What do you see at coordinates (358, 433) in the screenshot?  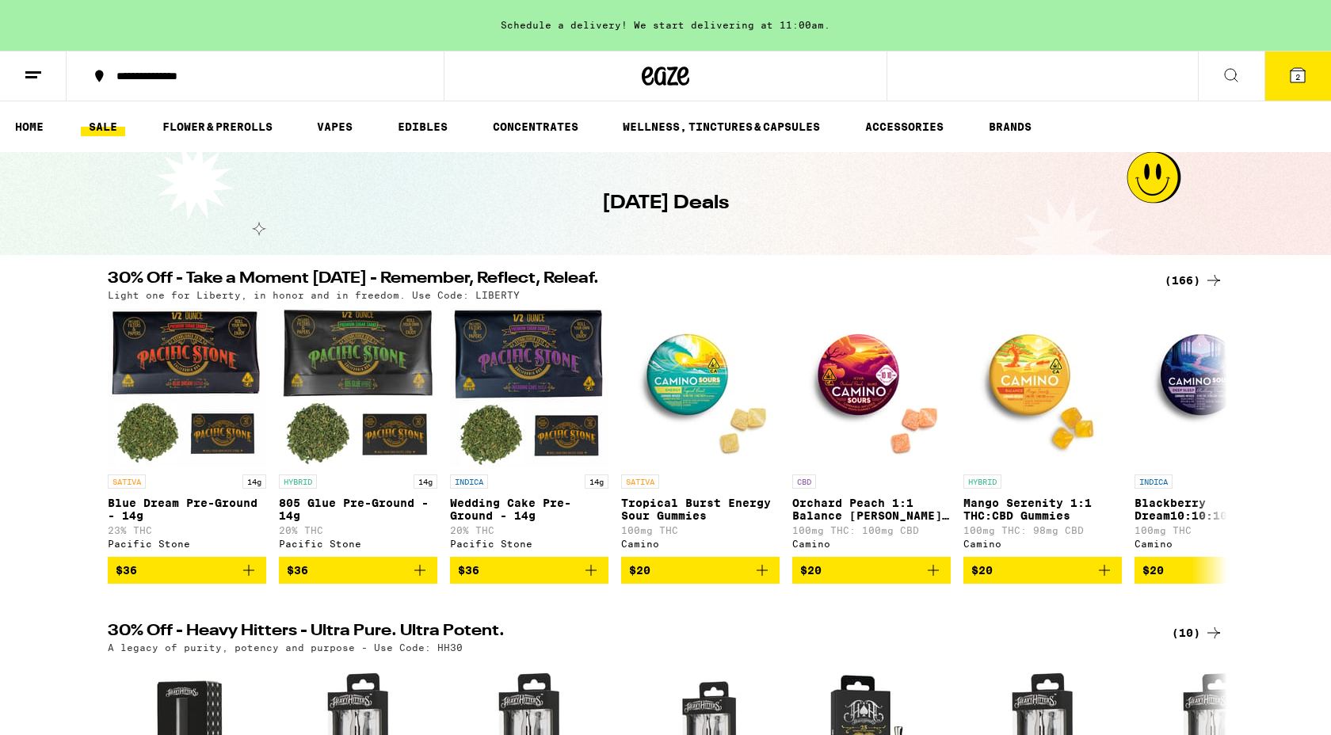 I see `a: Open page for 805 Glue Pre-Ground - 14g from Pacific Stone` at bounding box center [358, 433].